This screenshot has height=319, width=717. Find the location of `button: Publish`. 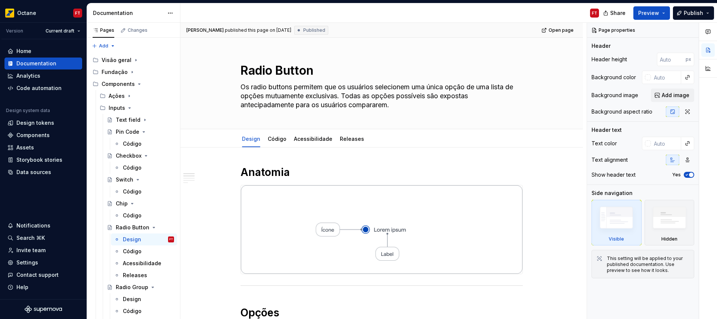

button: Publish is located at coordinates (693, 13).